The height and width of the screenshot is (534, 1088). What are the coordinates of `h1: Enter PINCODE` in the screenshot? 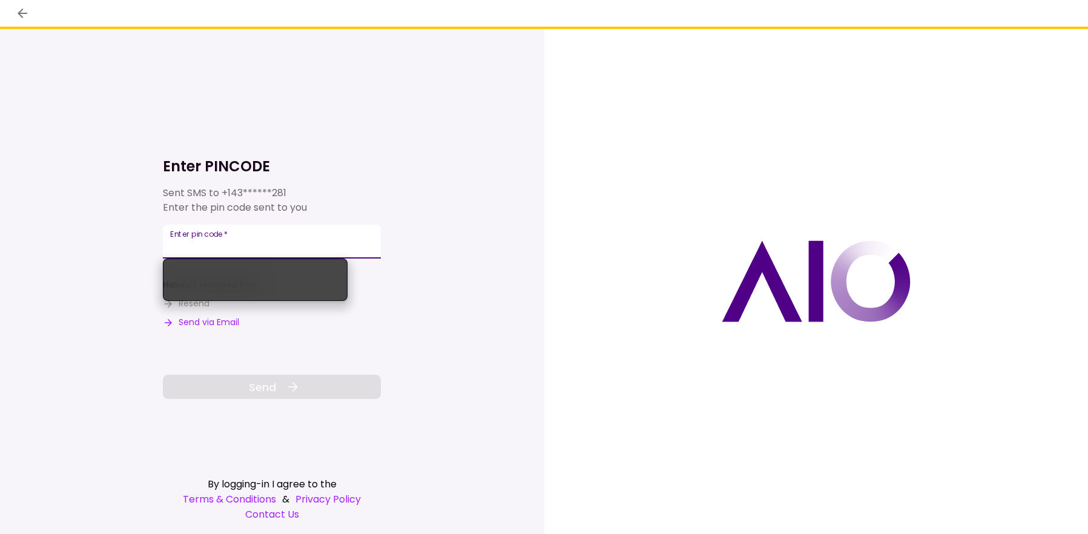 It's located at (272, 167).